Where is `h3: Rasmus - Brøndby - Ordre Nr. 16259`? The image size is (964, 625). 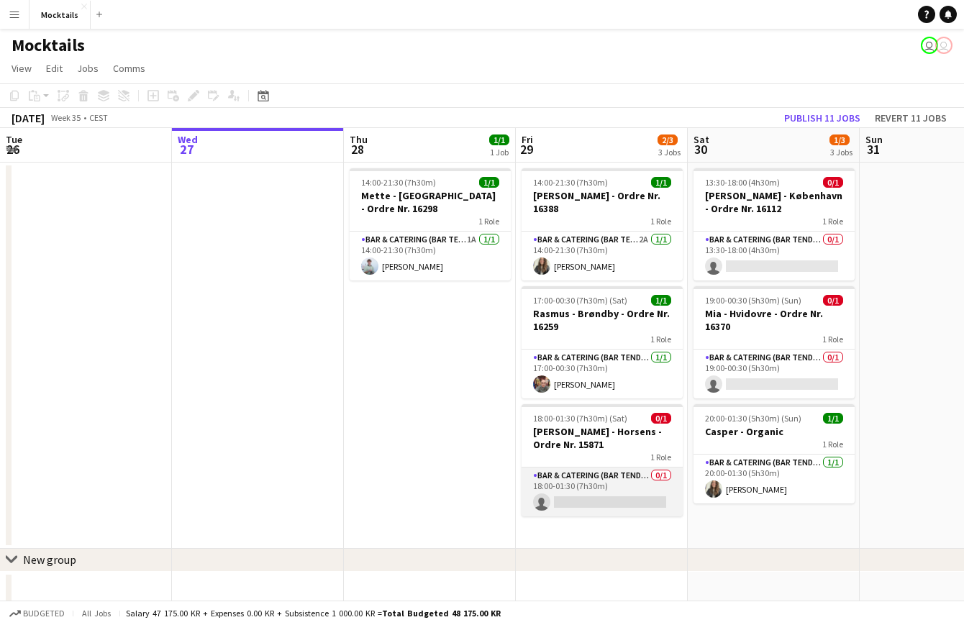 h3: Rasmus - Brøndby - Ordre Nr. 16259 is located at coordinates (602, 320).